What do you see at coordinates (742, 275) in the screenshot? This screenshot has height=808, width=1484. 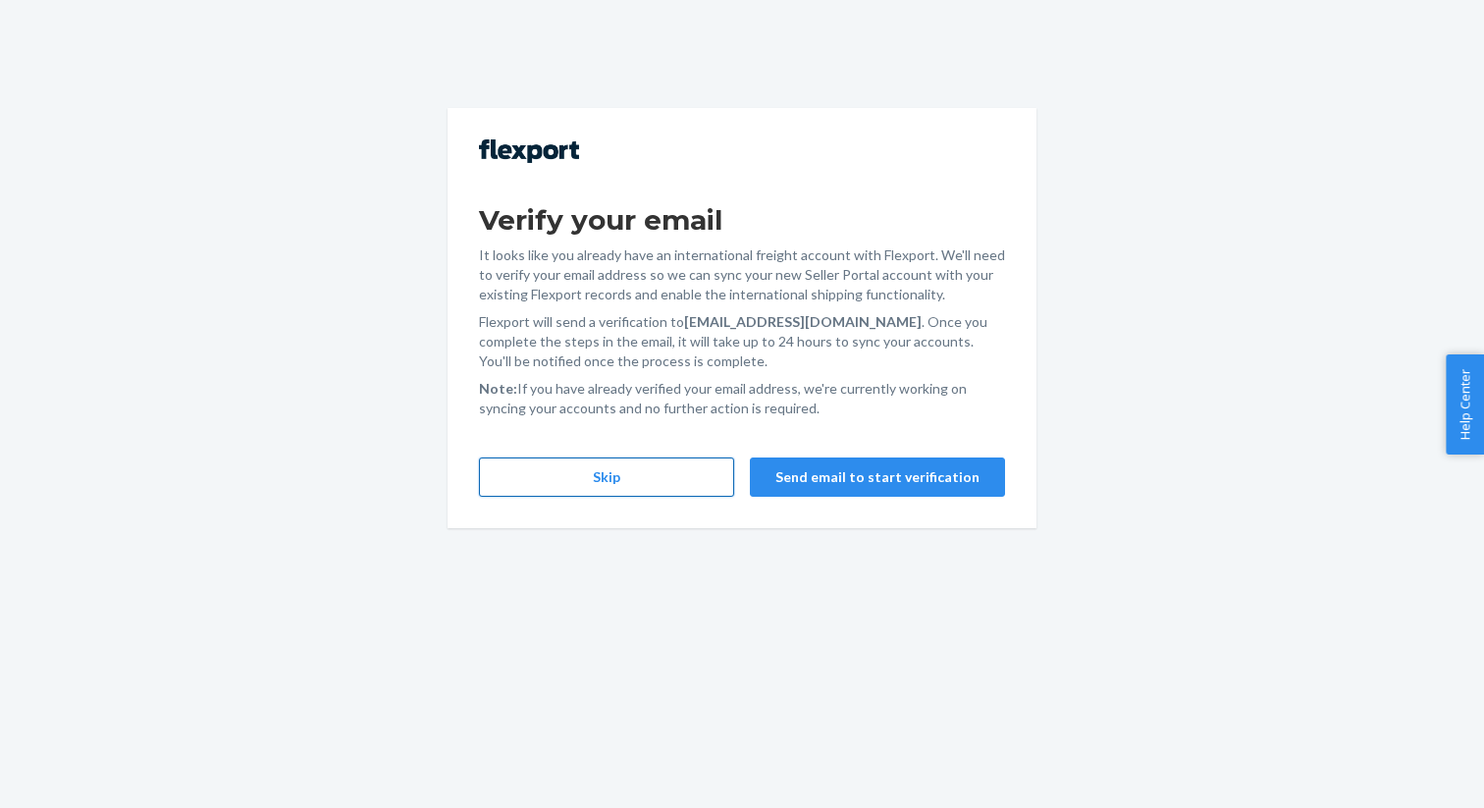 I see `p: It looks like you already have an international freight account with Flexport. We'll need to veri...` at bounding box center [742, 275].